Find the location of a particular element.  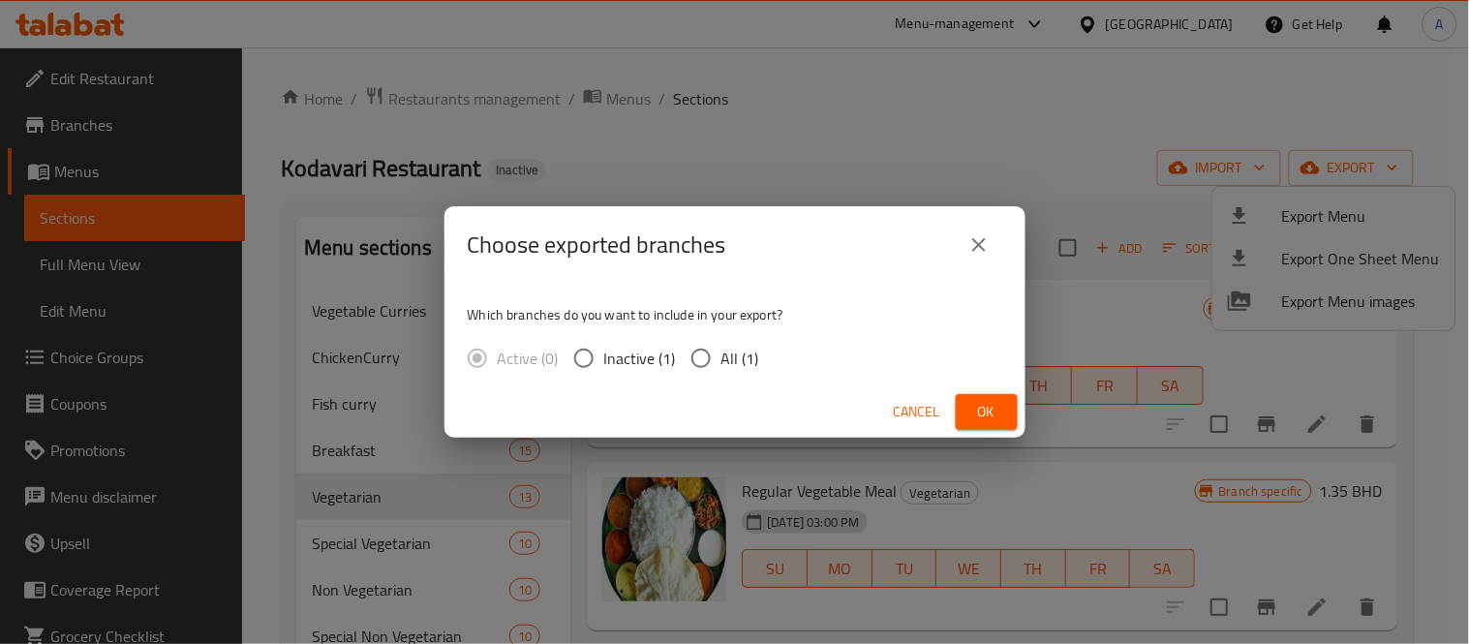

p: Which branches do you want to include in your export? is located at coordinates (735, 315).